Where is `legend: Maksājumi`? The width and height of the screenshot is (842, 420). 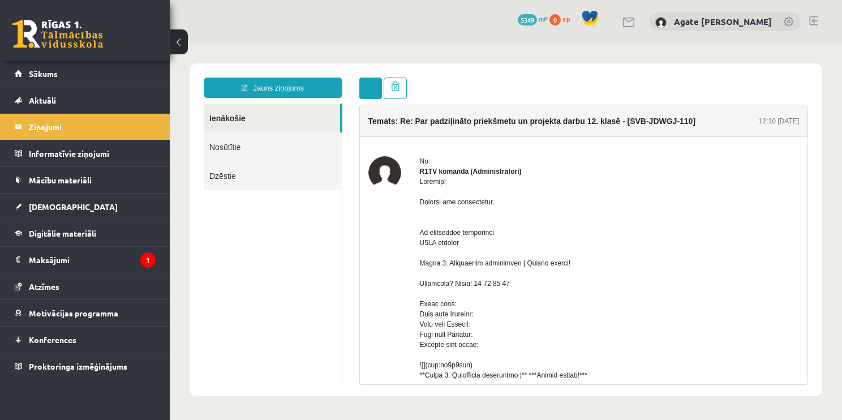
legend: Maksājumi is located at coordinates (92, 260).